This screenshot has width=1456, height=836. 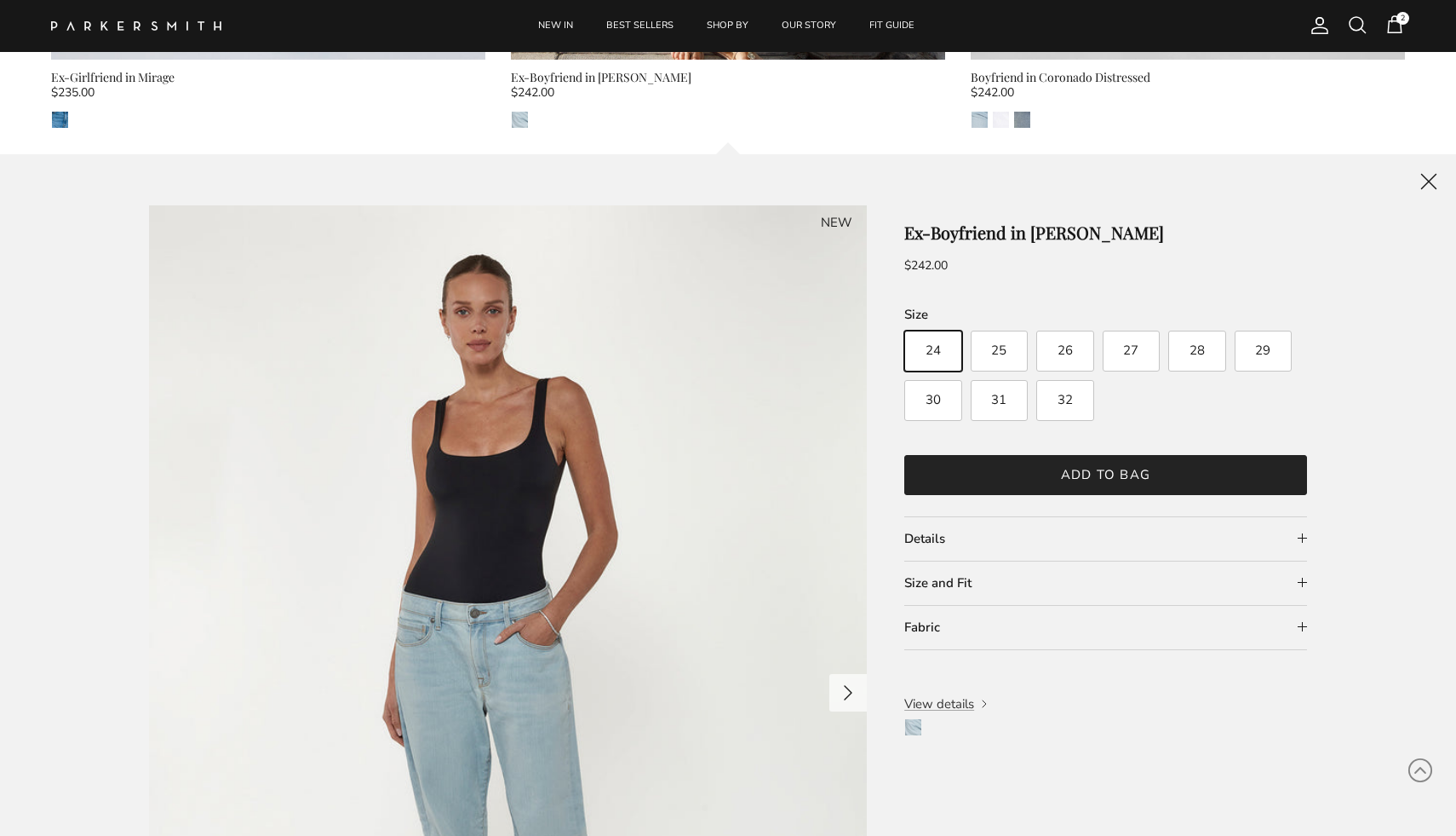 I want to click on div: Ex-Girlfriend in Mirage, so click(x=268, y=77).